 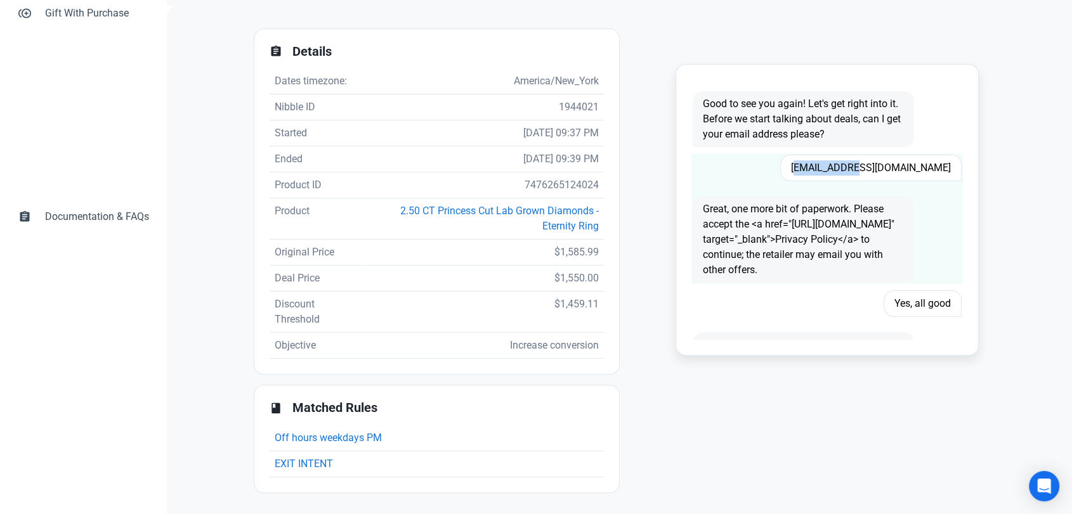 What do you see at coordinates (1044, 486) in the screenshot?
I see `div: Open Intercom Messenger` at bounding box center [1044, 486].